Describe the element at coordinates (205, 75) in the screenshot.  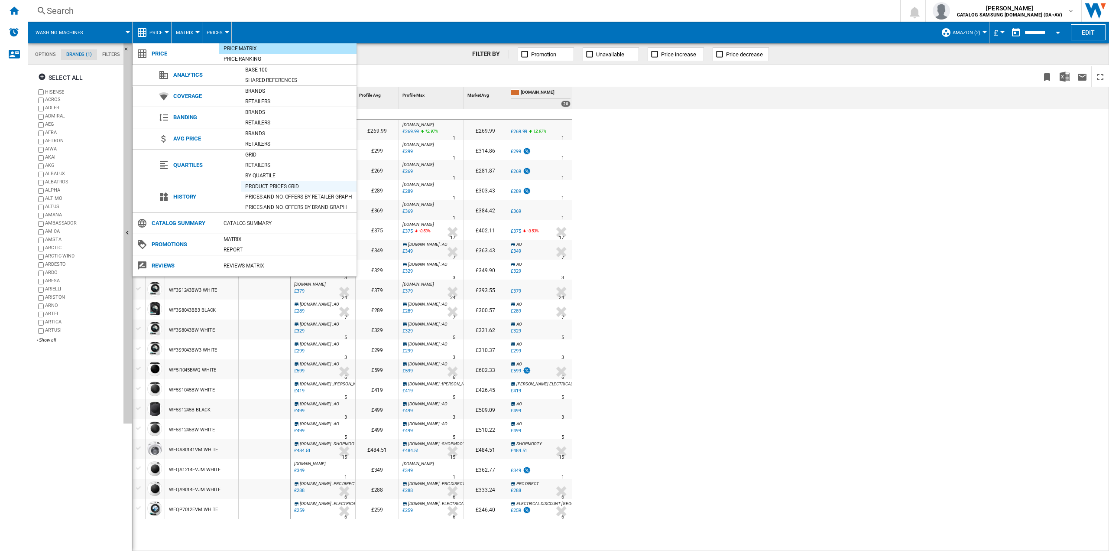
I see `span: Analytics` at that location.